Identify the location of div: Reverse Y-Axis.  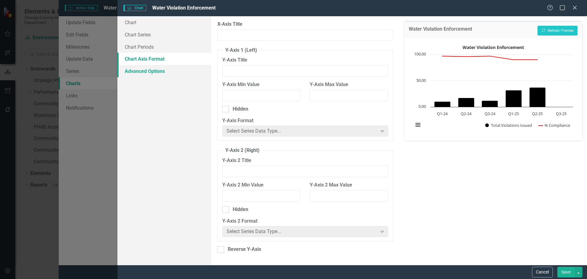
(244, 249).